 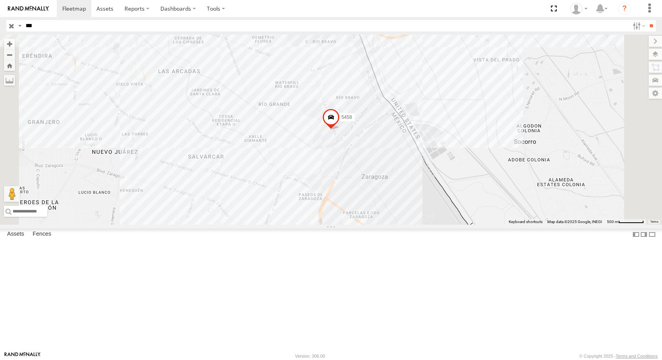 I want to click on button: Zoom in, so click(x=9, y=44).